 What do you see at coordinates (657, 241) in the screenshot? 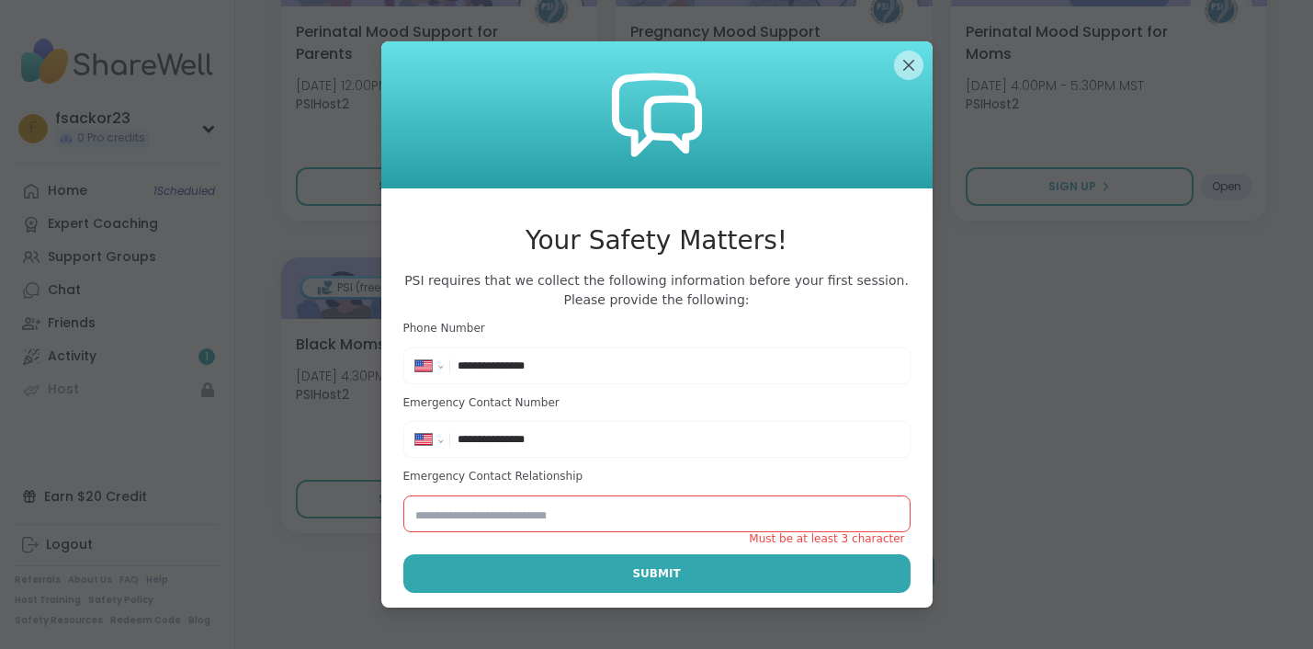
I see `h3: Your Safety Matters!` at bounding box center [657, 241].